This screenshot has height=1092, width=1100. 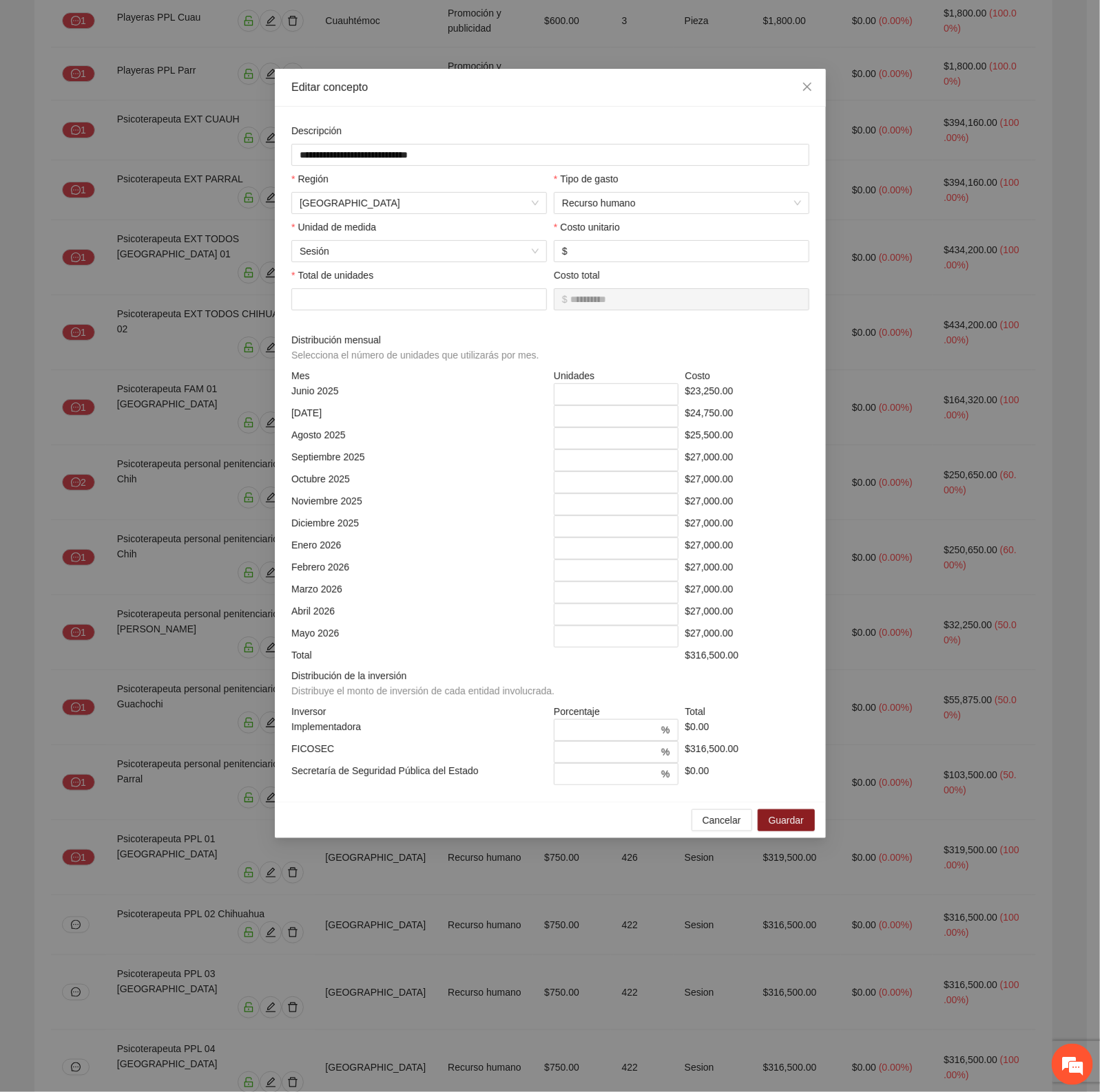 I want to click on div: Inversor, so click(x=418, y=712).